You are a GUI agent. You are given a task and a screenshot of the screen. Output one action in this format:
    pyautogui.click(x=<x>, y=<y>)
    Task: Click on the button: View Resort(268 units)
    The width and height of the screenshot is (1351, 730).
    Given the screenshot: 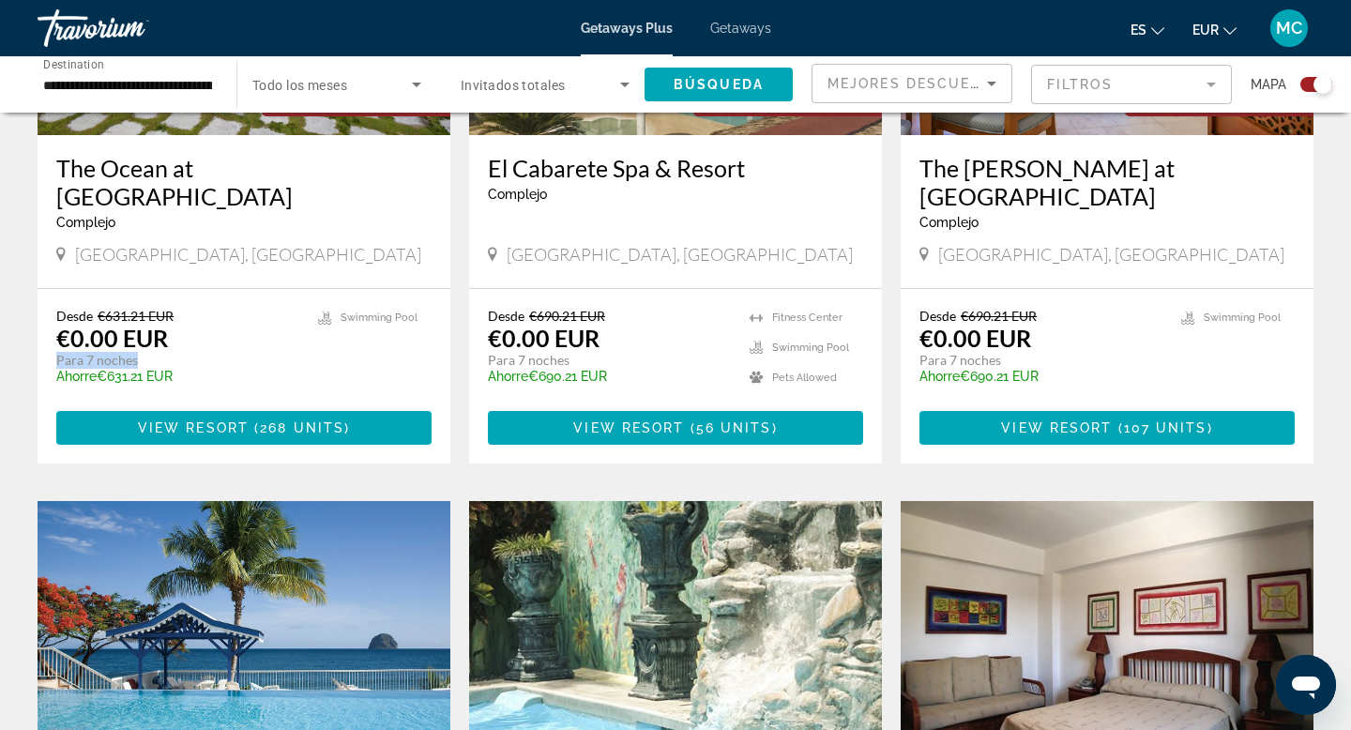 What is the action you would take?
    pyautogui.click(x=244, y=428)
    